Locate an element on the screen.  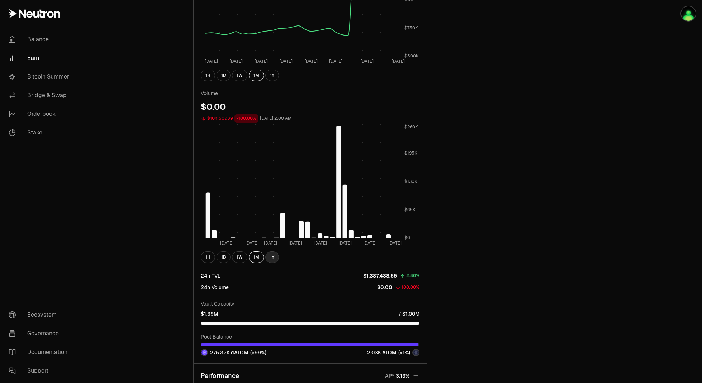
tspan: $130K is located at coordinates (411, 182).